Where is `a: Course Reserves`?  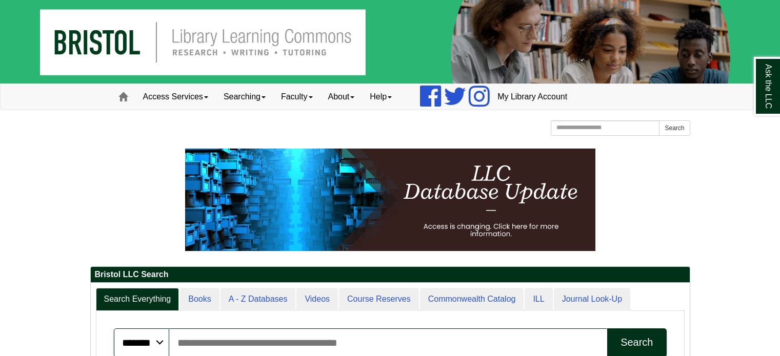 a: Course Reserves is located at coordinates (379, 299).